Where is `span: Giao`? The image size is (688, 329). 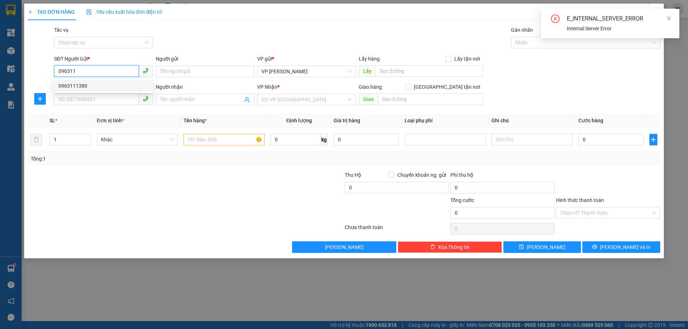 span: Giao is located at coordinates (368, 99).